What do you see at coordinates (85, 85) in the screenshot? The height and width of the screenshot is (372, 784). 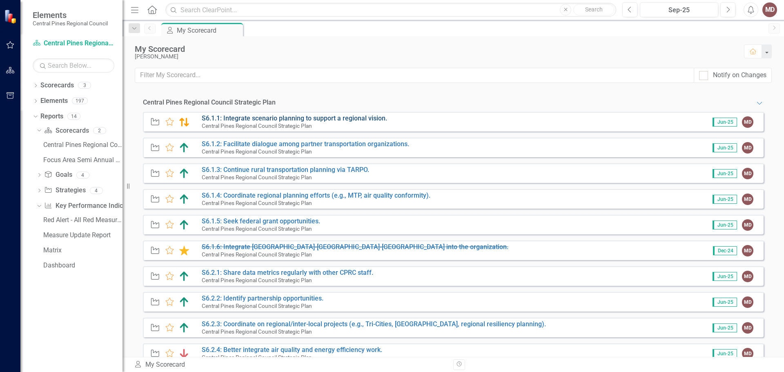 I see `div: 3` at bounding box center [85, 85].